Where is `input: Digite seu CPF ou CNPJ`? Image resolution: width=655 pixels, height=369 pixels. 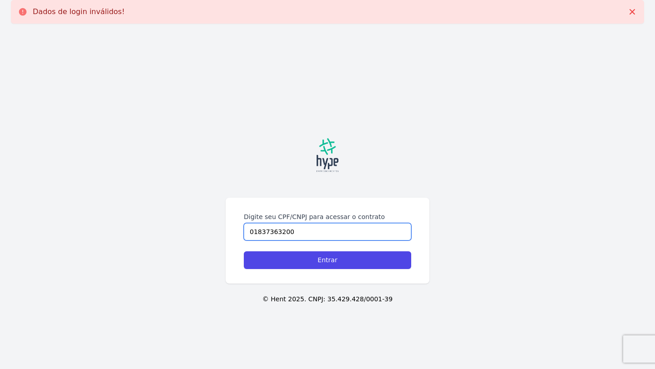
input: Digite seu CPF ou CNPJ is located at coordinates (327, 232).